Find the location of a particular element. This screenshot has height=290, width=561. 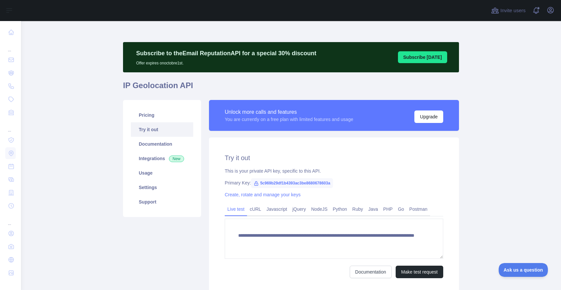

a: Integrations New is located at coordinates (162, 158).